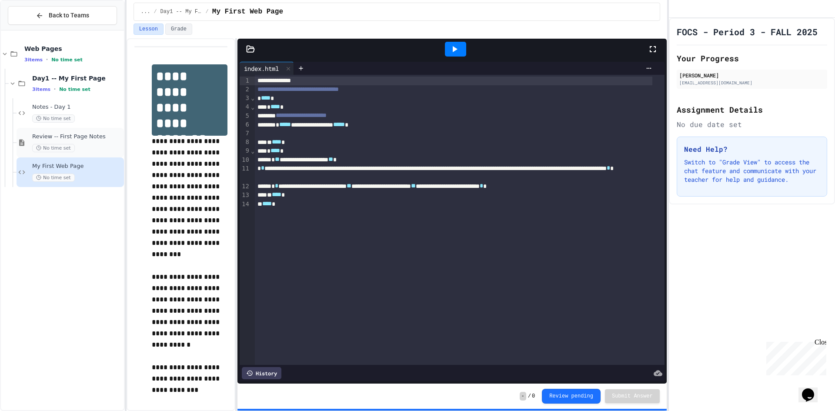  Describe the element at coordinates (245, 90) in the screenshot. I see `div: 2` at that location.